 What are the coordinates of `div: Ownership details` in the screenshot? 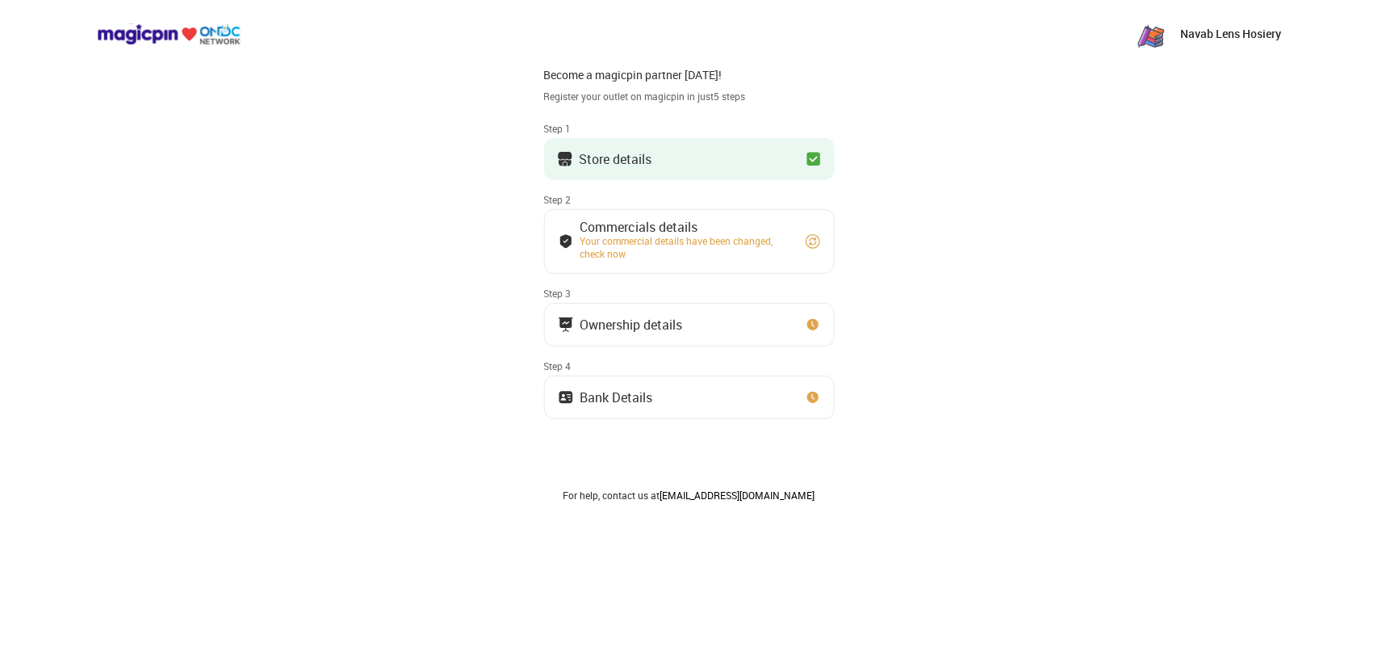 It's located at (631, 325).